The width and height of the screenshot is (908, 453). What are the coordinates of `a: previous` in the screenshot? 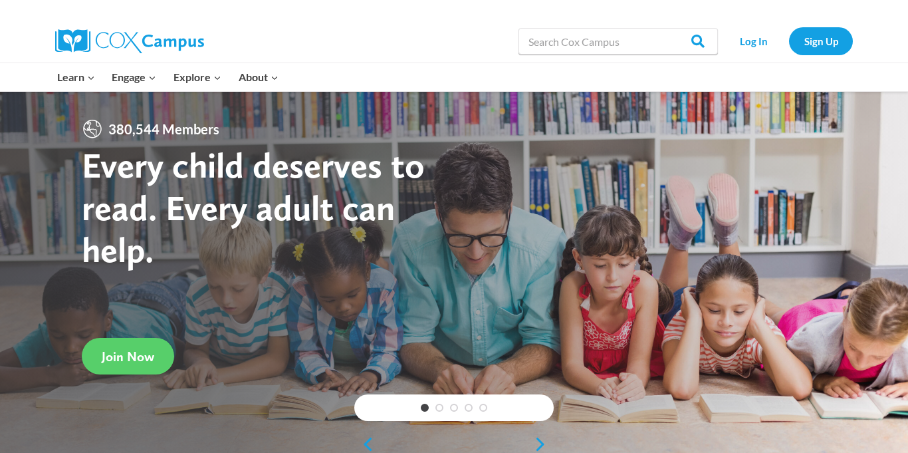 It's located at (364, 444).